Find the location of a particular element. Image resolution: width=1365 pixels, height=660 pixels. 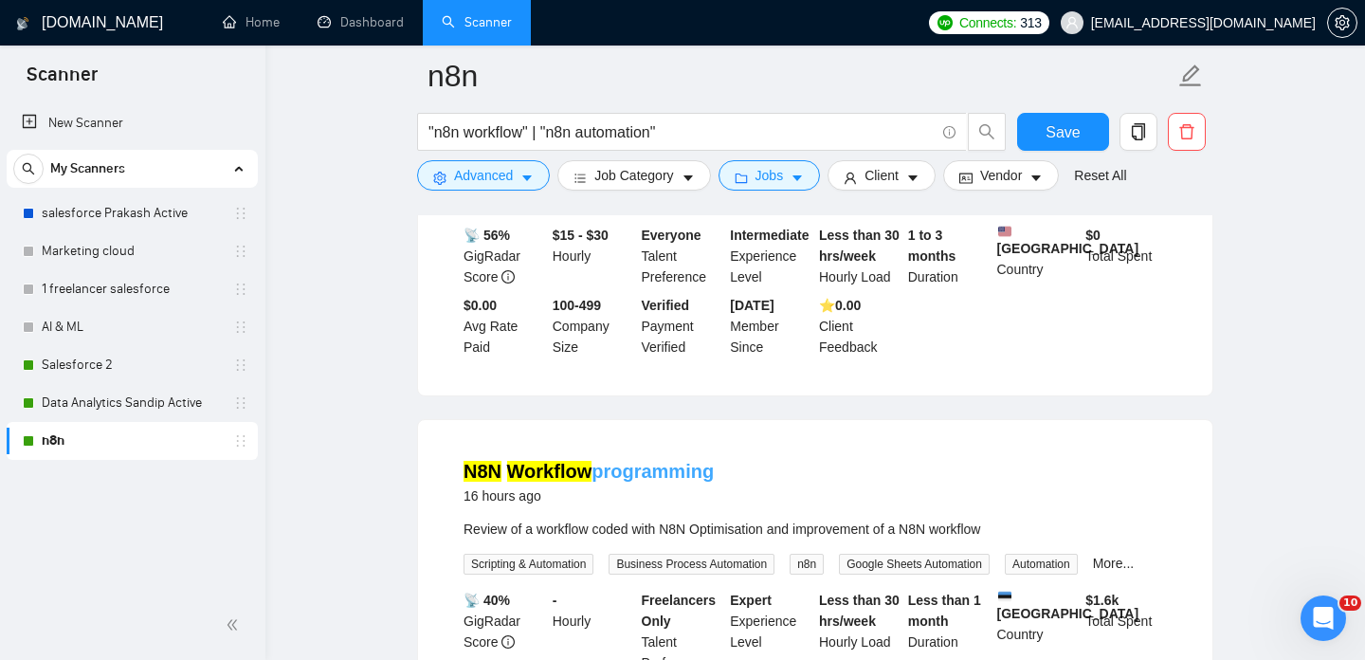

li: New Scanner is located at coordinates (132, 123).